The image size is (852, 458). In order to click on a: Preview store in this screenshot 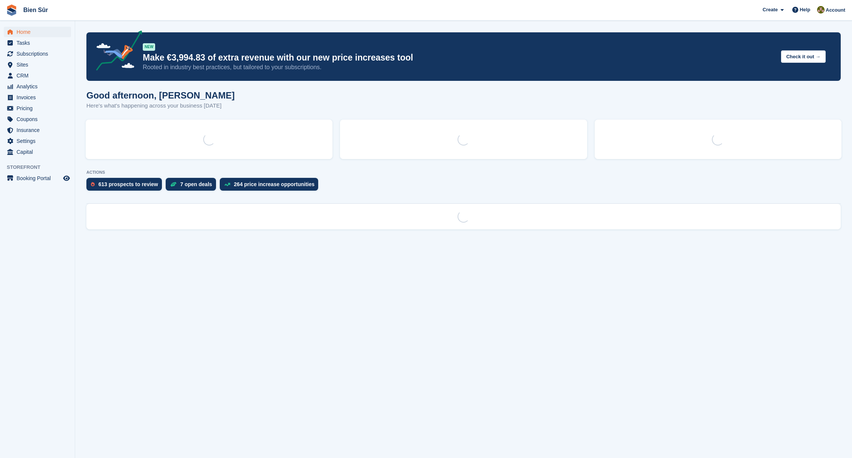, I will do `click(67, 178)`.